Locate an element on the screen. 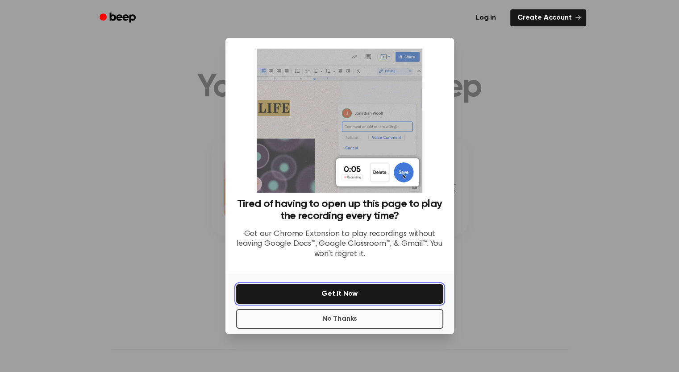 The width and height of the screenshot is (679, 372). button: Get It Now is located at coordinates (340, 294).